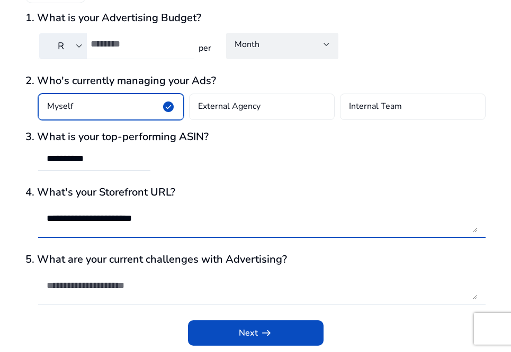 The height and width of the screenshot is (352, 511). What do you see at coordinates (255, 193) in the screenshot?
I see `h3: 4. What's your Storefront URL?` at bounding box center [255, 193].